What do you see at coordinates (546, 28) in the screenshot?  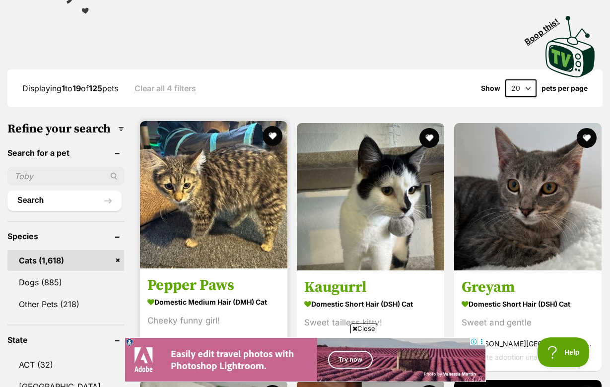 I see `span: Boop this!` at bounding box center [546, 28].